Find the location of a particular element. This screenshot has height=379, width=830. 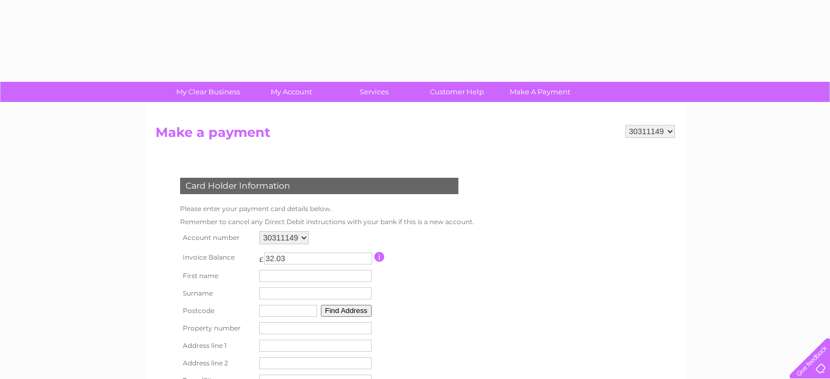

th: Surname is located at coordinates (217, 293).